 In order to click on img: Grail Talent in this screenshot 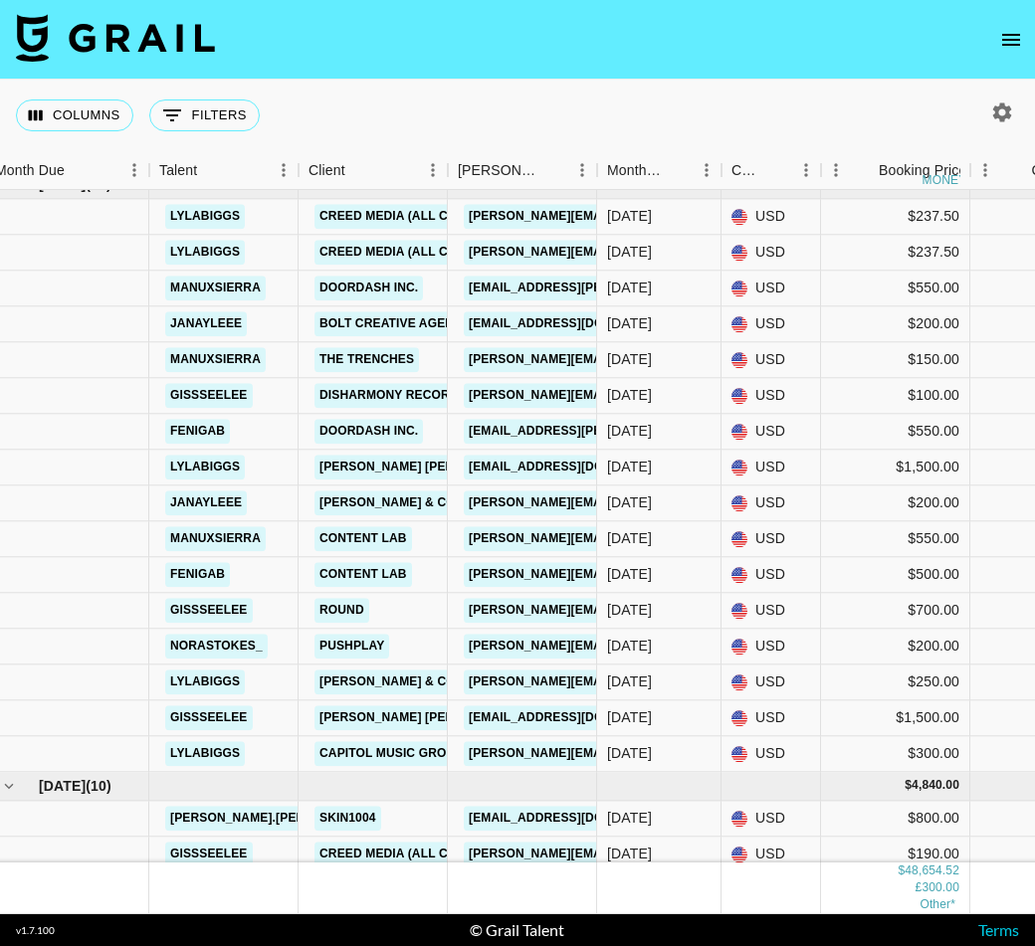, I will do `click(115, 38)`.